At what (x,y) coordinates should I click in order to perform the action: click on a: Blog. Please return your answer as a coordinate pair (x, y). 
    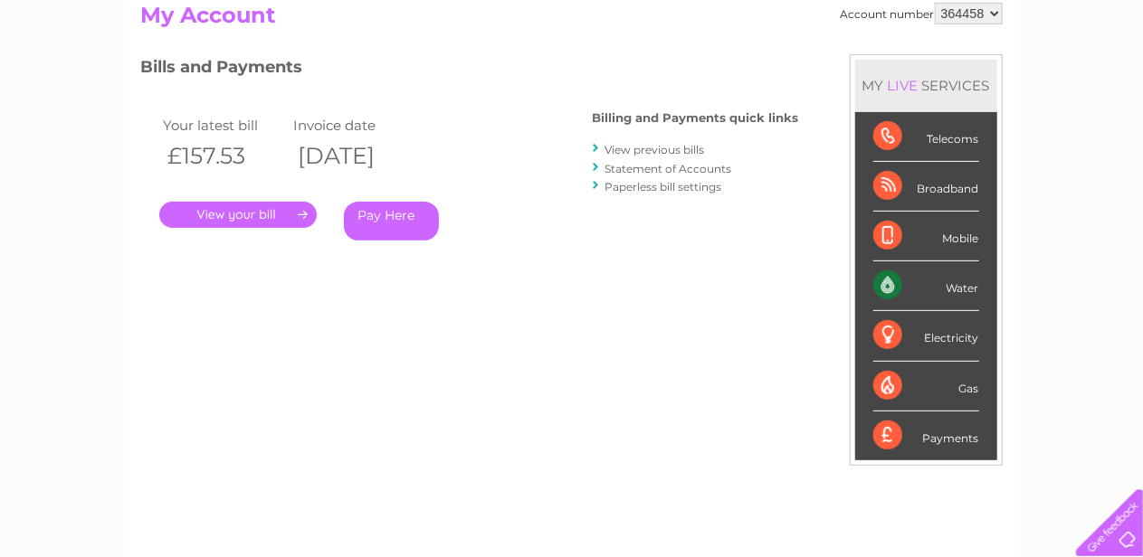
    Looking at the image, I should click on (998, 83).